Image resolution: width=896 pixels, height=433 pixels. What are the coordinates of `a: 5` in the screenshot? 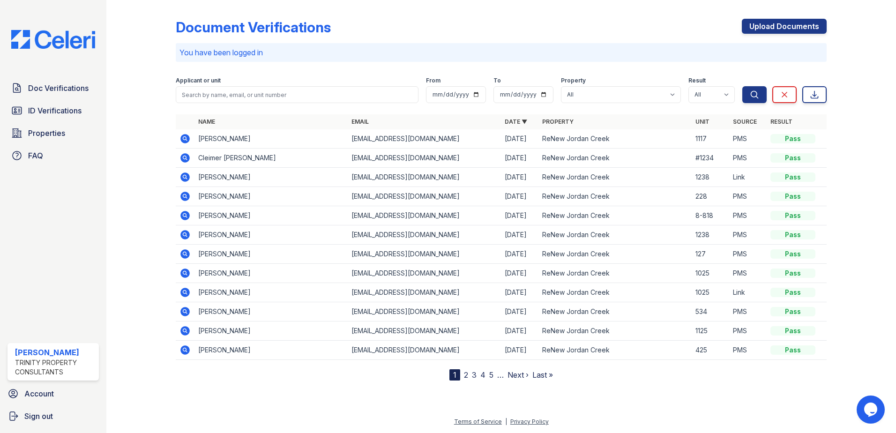 It's located at (491, 375).